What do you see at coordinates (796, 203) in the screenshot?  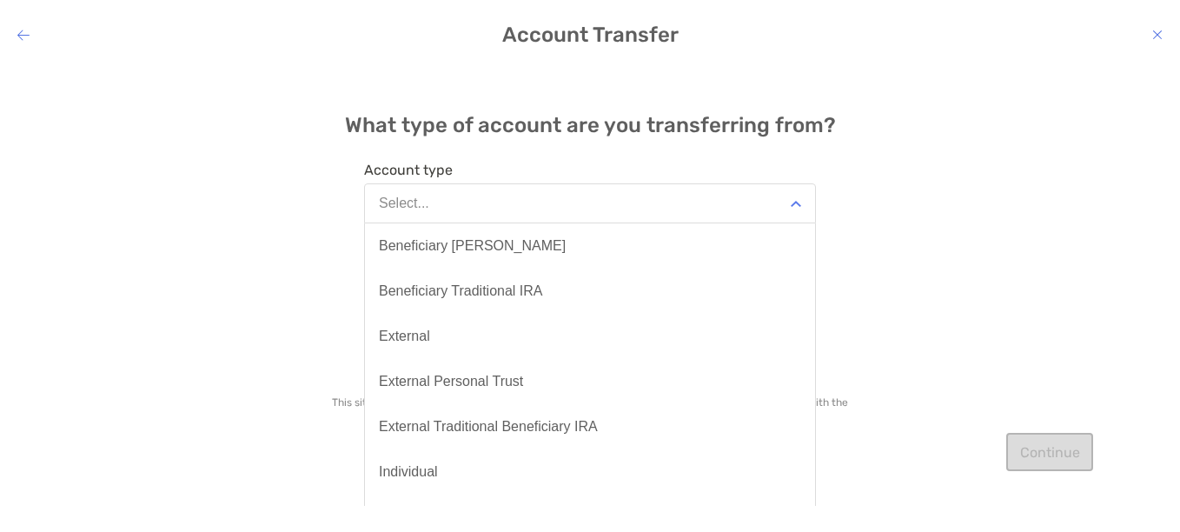 I see `img: Open dropdown arrow` at bounding box center [796, 203].